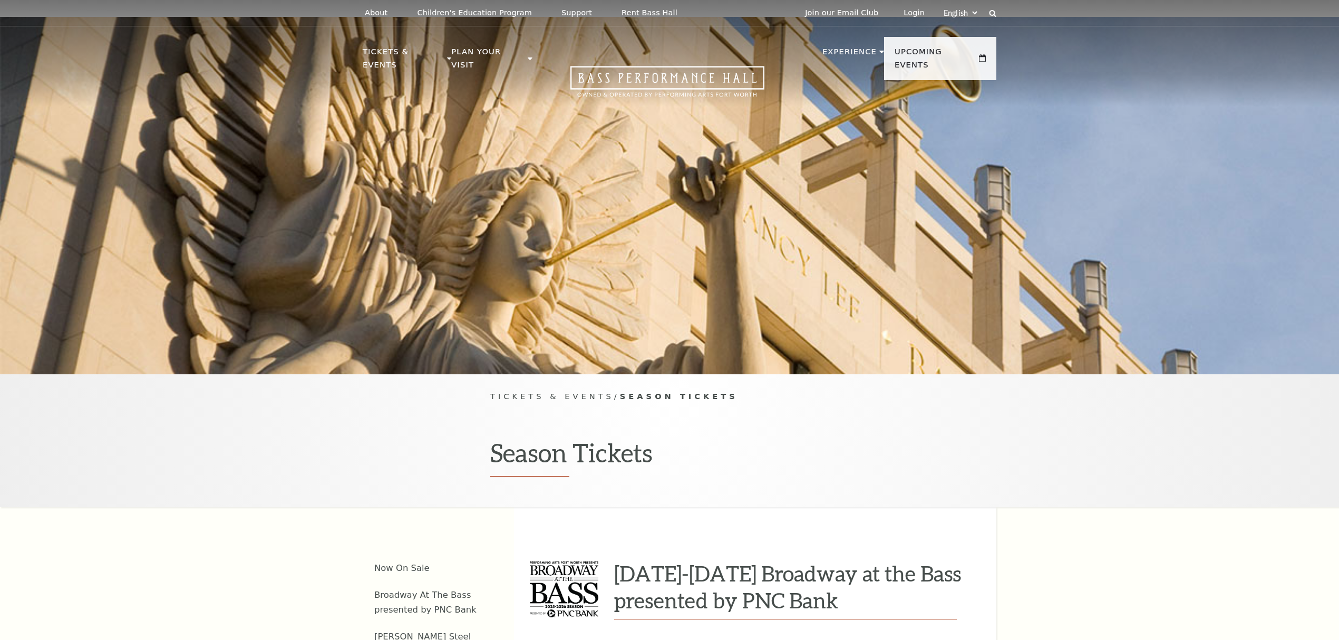  I want to click on img: 2526-logo-stack-a_k.png, so click(564, 589).